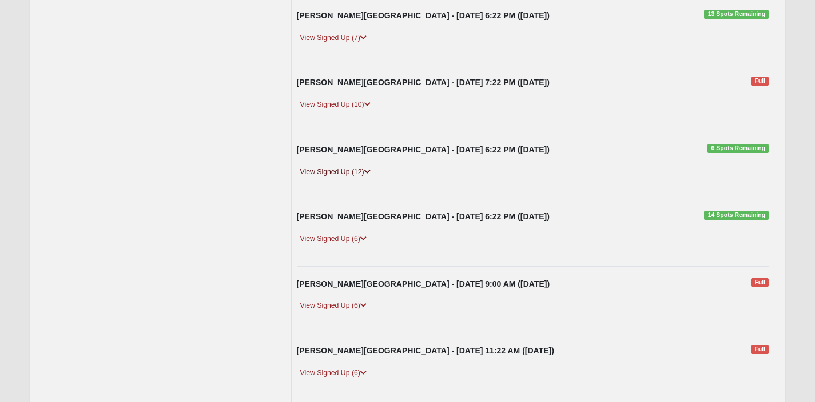 This screenshot has width=815, height=402. Describe the element at coordinates (736, 216) in the screenshot. I see `span: 14 Spots Remaining` at that location.